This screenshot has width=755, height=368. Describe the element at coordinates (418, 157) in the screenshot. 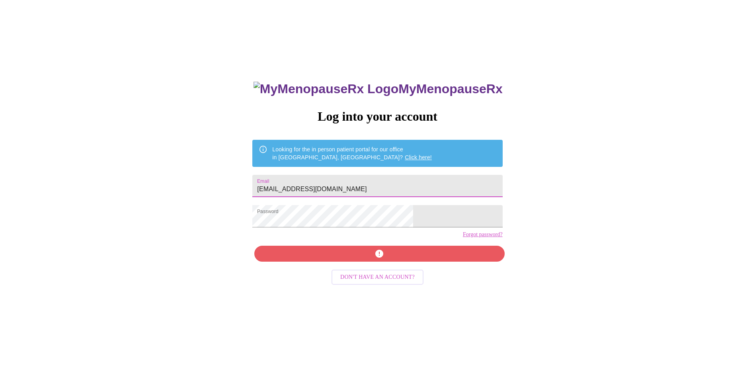

I see `a: Click here!` at that location.